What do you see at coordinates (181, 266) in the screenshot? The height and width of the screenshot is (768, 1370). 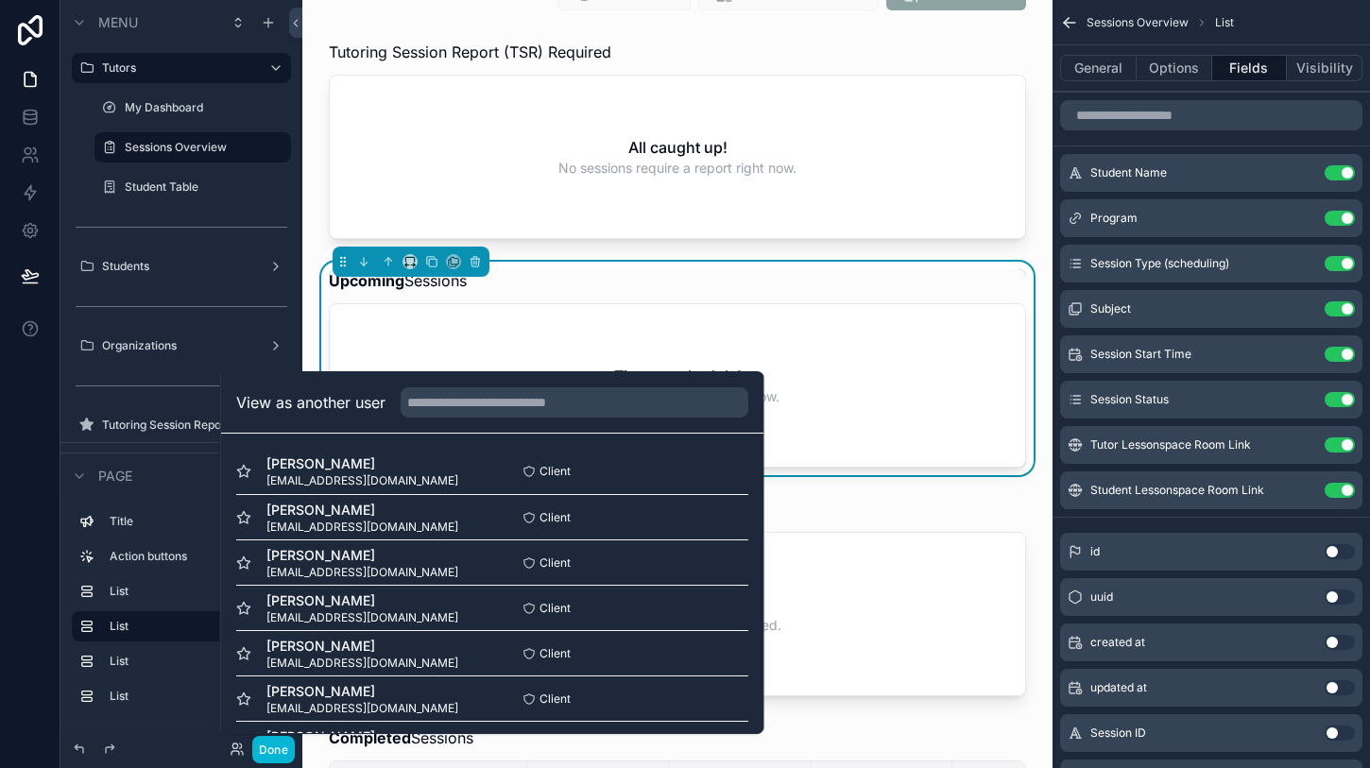 I see `a: Students` at bounding box center [181, 266].